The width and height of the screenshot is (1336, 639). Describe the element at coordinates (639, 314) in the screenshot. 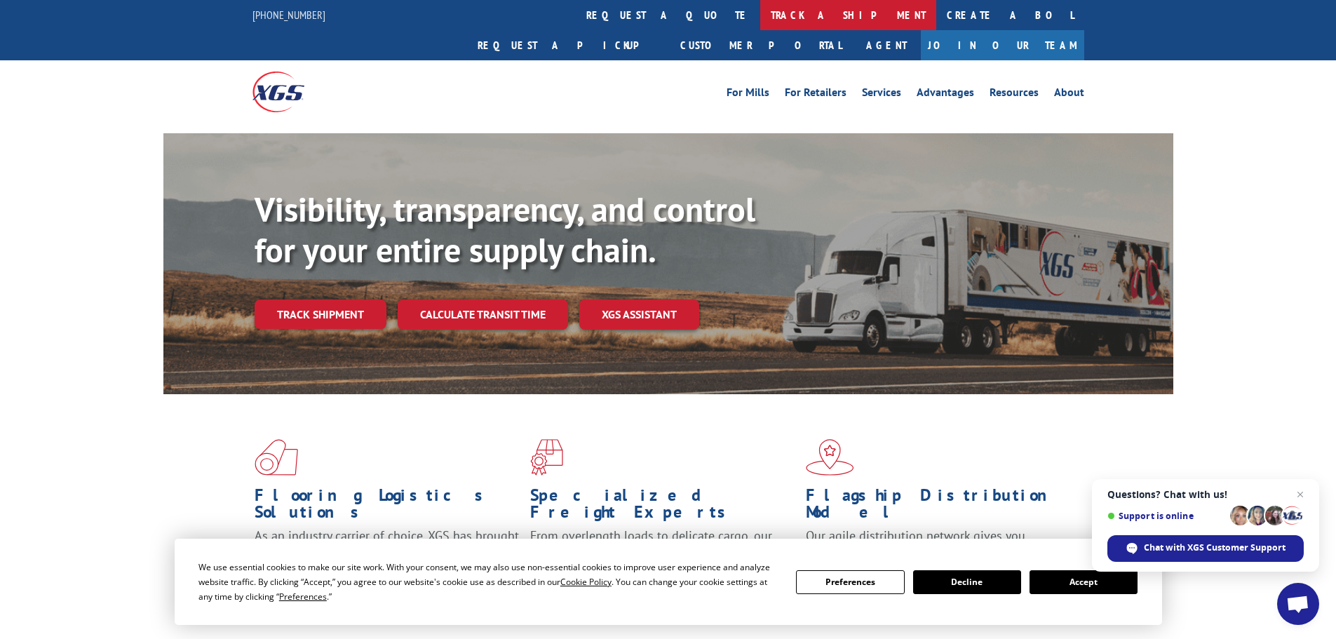

I see `a: XGS ASSISTANT` at that location.